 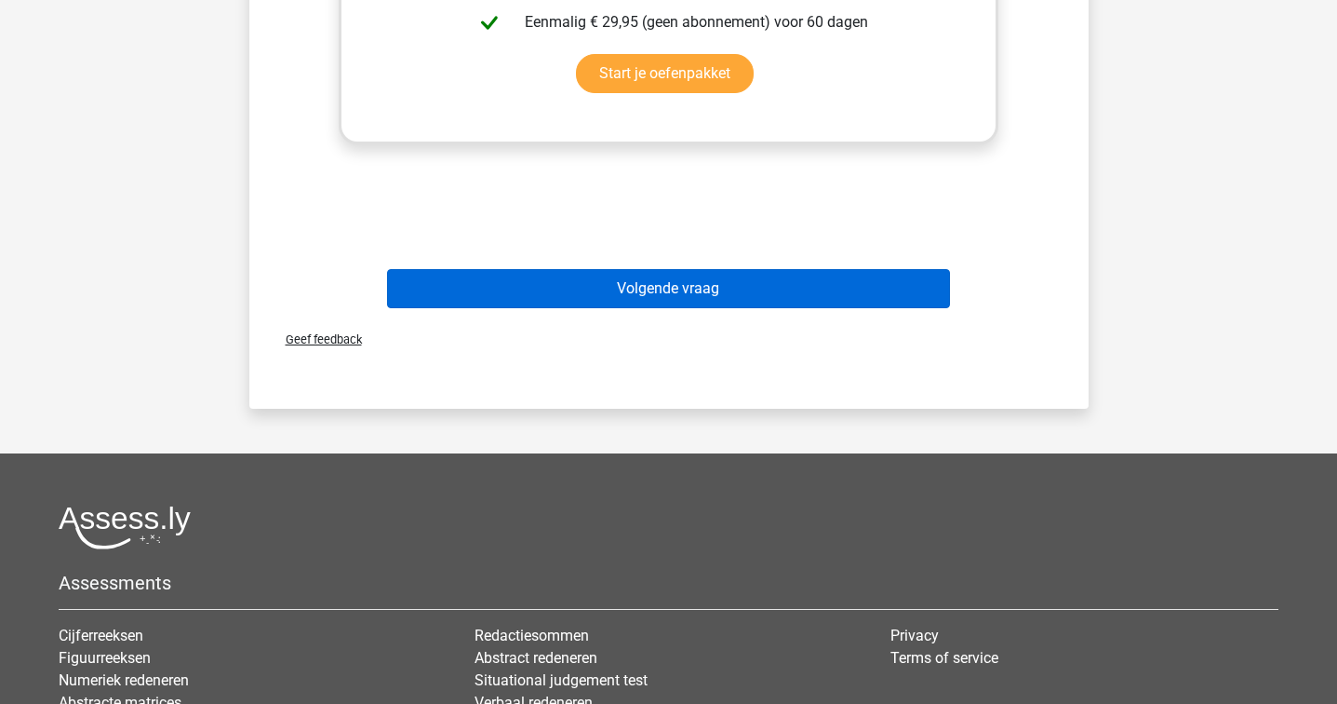 I want to click on span: Geef feedback, so click(x=316, y=339).